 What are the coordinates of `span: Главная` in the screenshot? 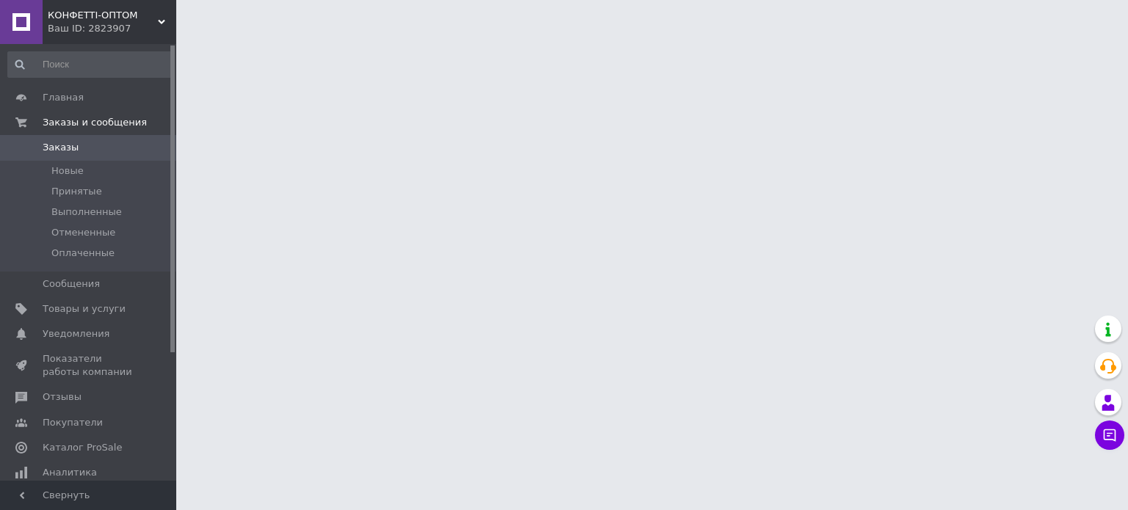 It's located at (63, 98).